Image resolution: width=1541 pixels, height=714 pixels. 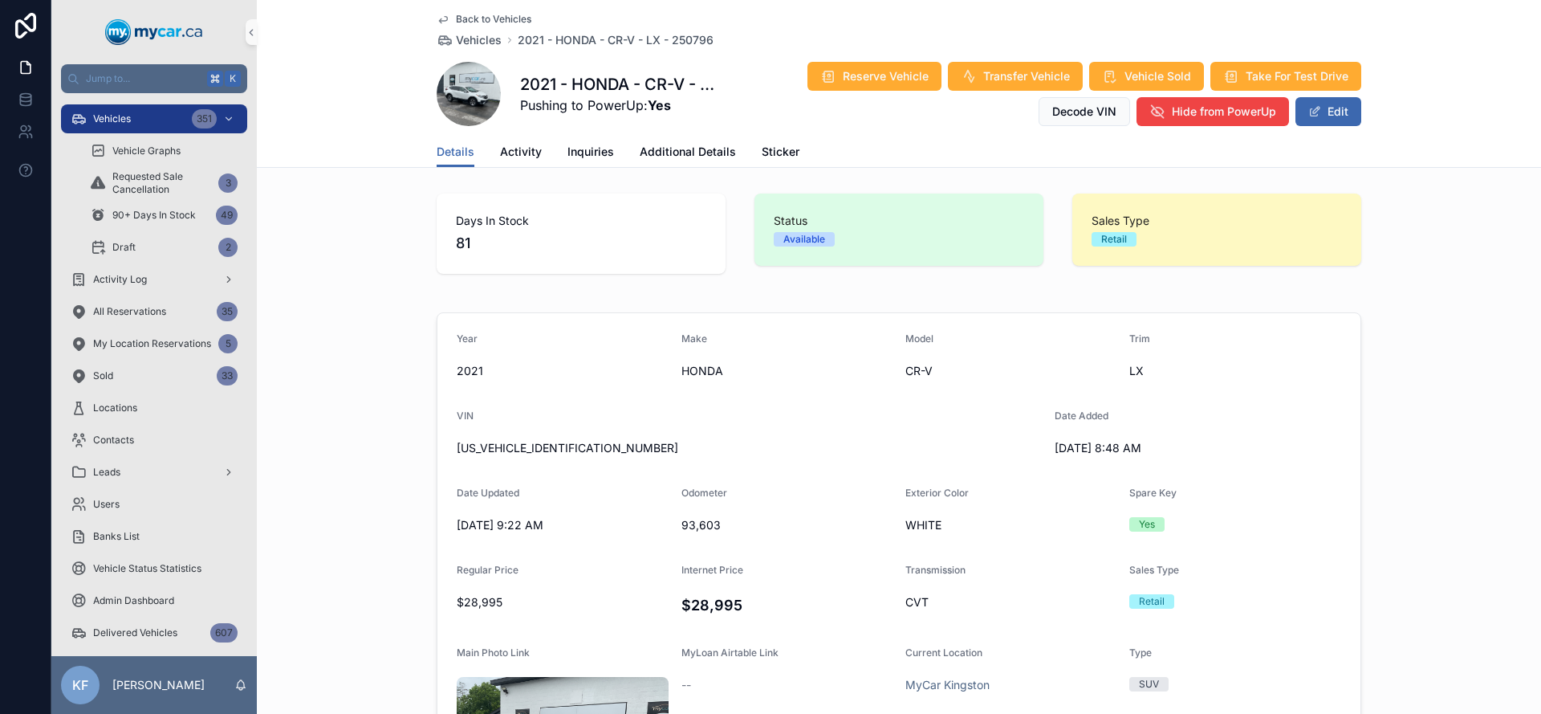 What do you see at coordinates (135, 633) in the screenshot?
I see `span: Delivered Vehicles` at bounding box center [135, 633].